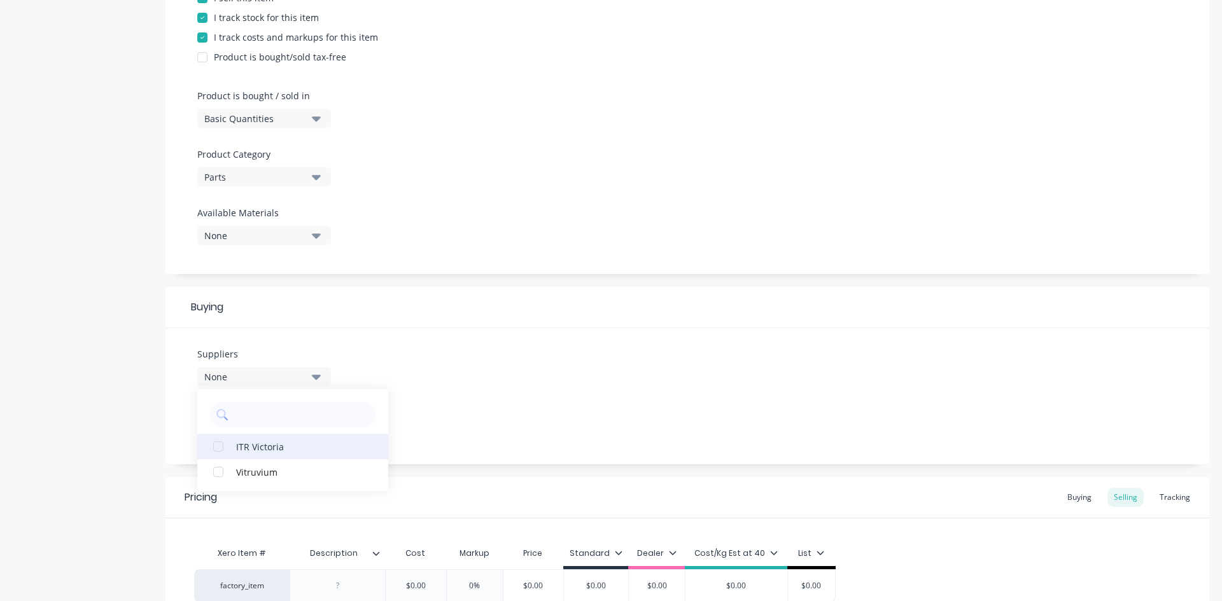 The height and width of the screenshot is (601, 1222). Describe the element at coordinates (264, 177) in the screenshot. I see `button: Parts` at that location.